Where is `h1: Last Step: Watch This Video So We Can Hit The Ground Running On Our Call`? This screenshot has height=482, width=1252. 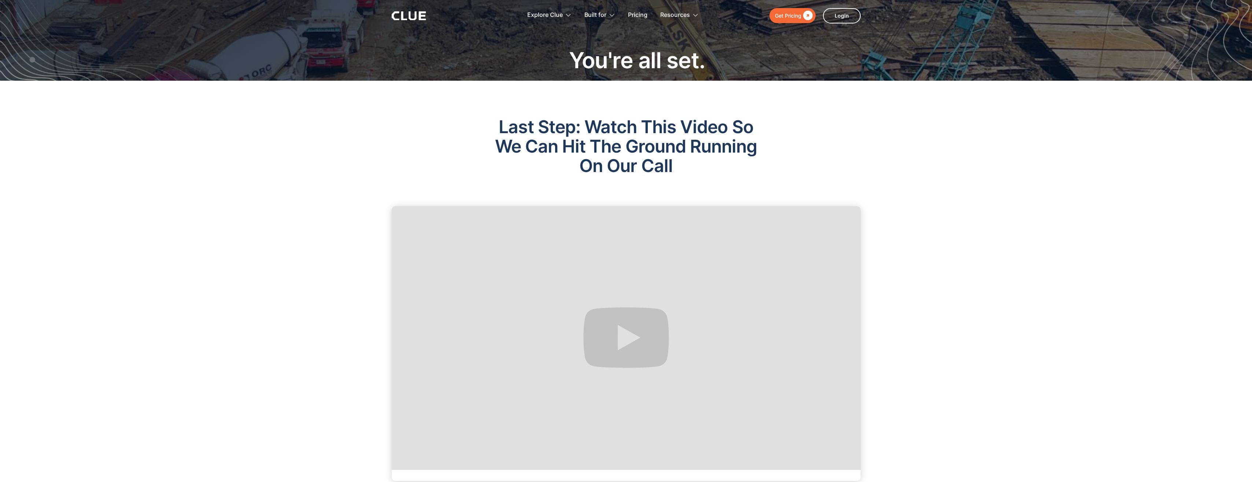
h1: Last Step: Watch This Video So We Can Hit The Ground Running On Our Call is located at coordinates (626, 140).